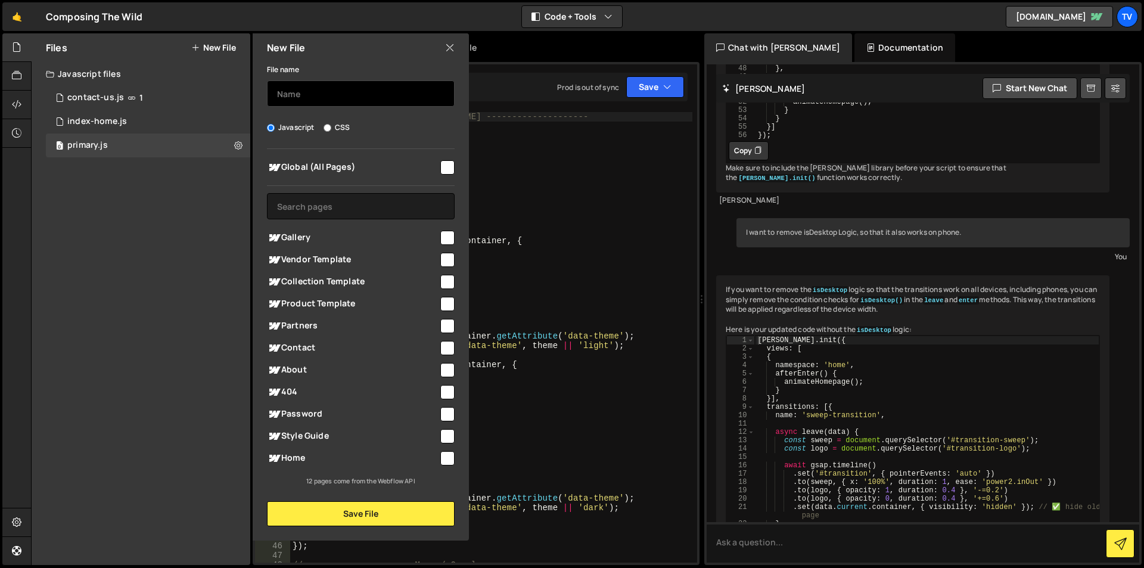 Image resolution: width=1144 pixels, height=568 pixels. Describe the element at coordinates (283, 70) in the screenshot. I see `label: File name` at that location.